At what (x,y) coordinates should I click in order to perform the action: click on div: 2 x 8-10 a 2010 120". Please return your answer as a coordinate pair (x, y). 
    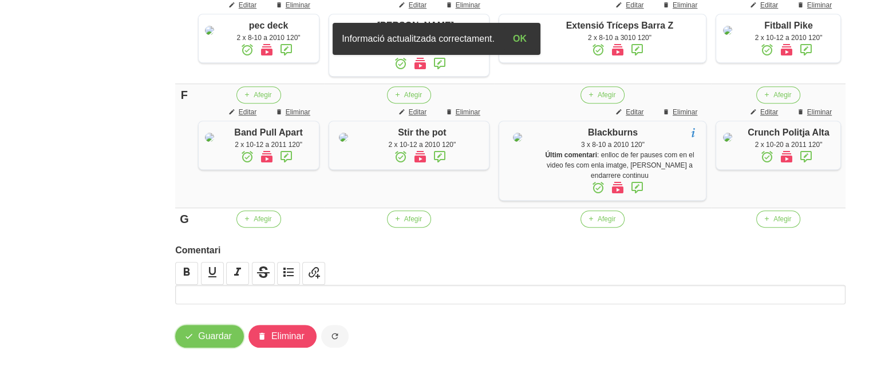
    Looking at the image, I should click on (268, 38).